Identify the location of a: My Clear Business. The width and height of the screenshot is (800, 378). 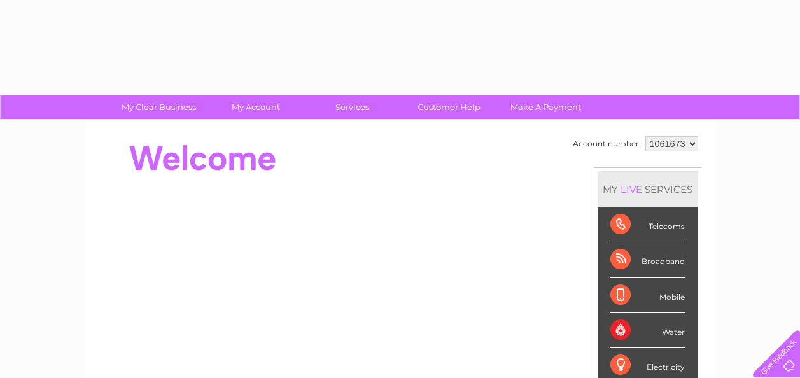
(158, 107).